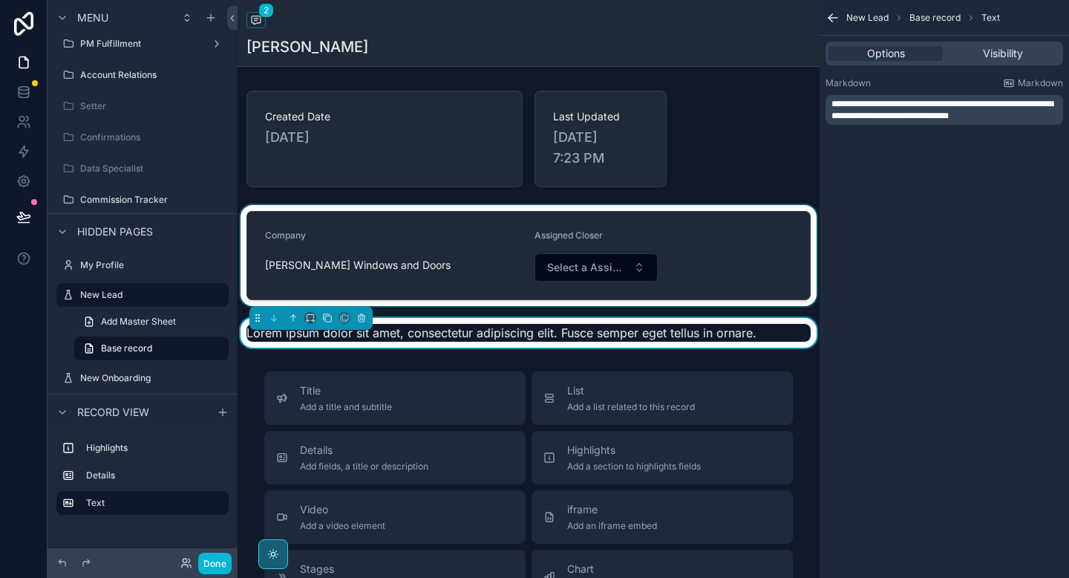  I want to click on span: Details, so click(364, 450).